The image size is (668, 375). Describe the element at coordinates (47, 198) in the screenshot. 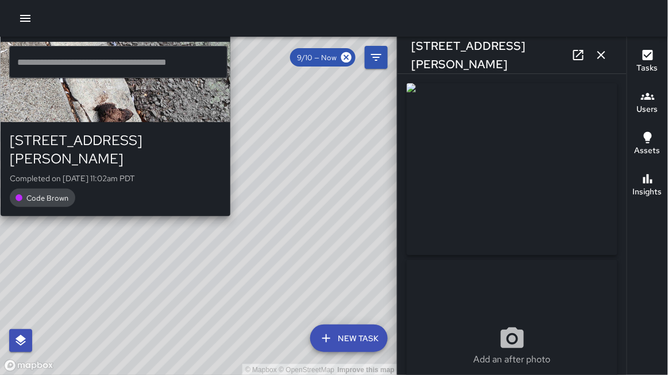

I see `span: Code Brown` at that location.